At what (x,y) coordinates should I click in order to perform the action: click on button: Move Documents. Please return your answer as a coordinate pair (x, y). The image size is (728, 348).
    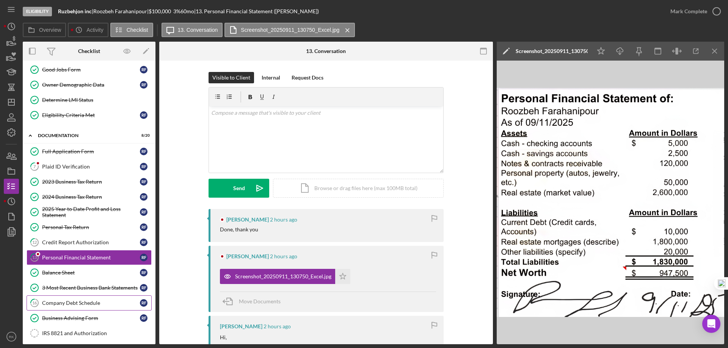
    Looking at the image, I should click on (254, 302).